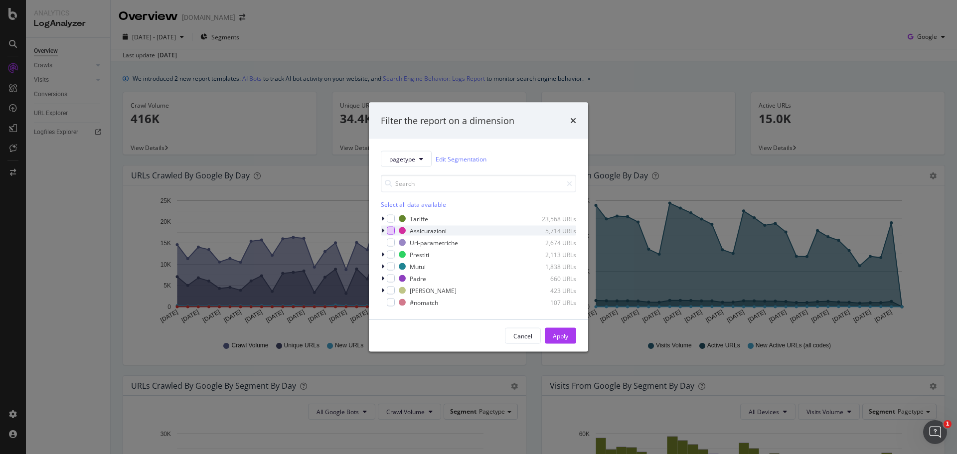  Describe the element at coordinates (478, 204) in the screenshot. I see `div: Select all data available` at that location.